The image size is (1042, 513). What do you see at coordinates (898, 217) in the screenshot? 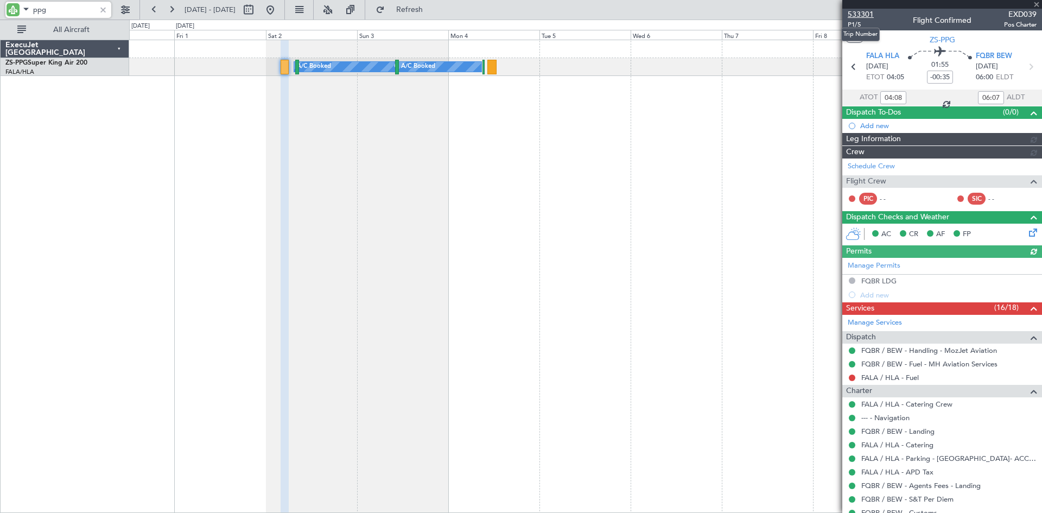
I see `span: Dispatch Checks and Weather` at bounding box center [898, 217].